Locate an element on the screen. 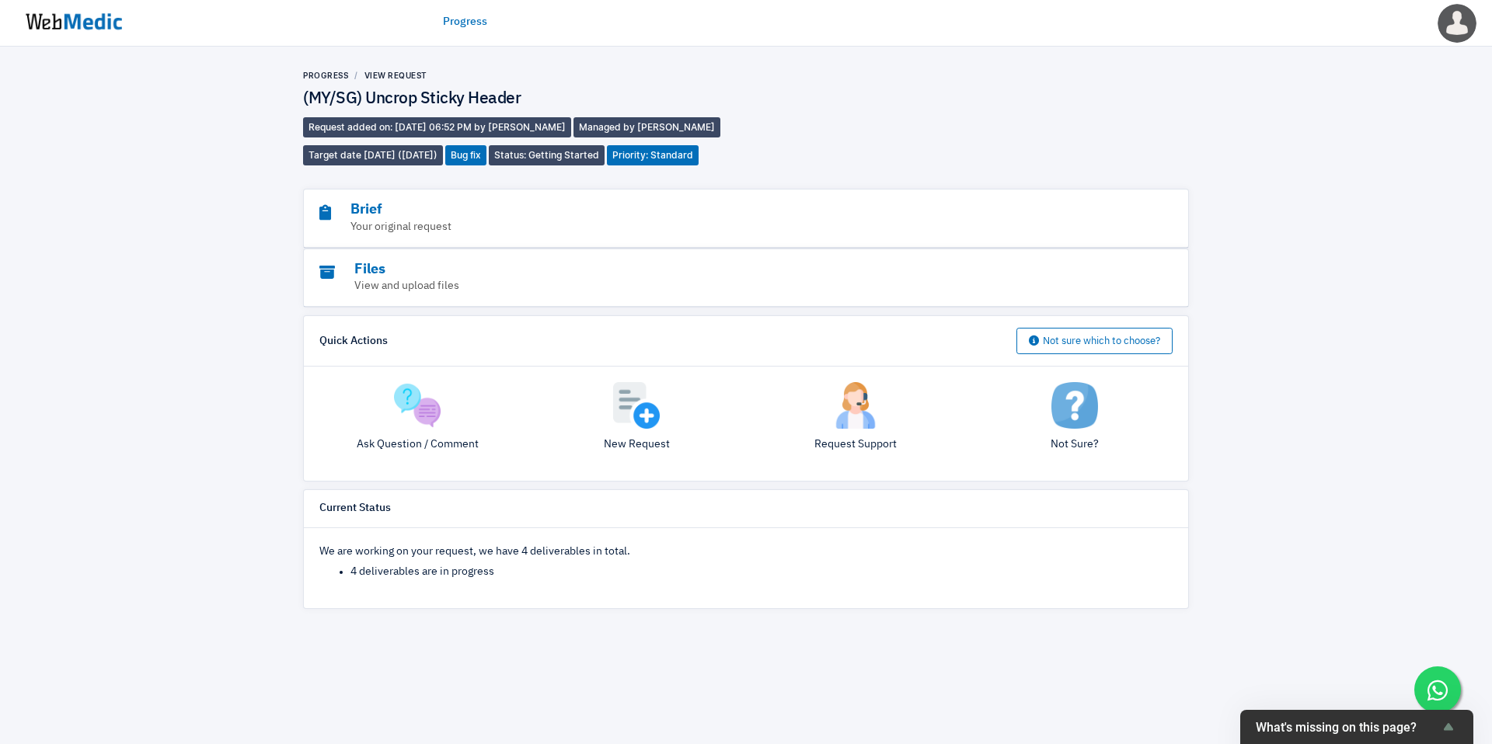 This screenshot has width=1492, height=744. p: New Request is located at coordinates (636, 445).